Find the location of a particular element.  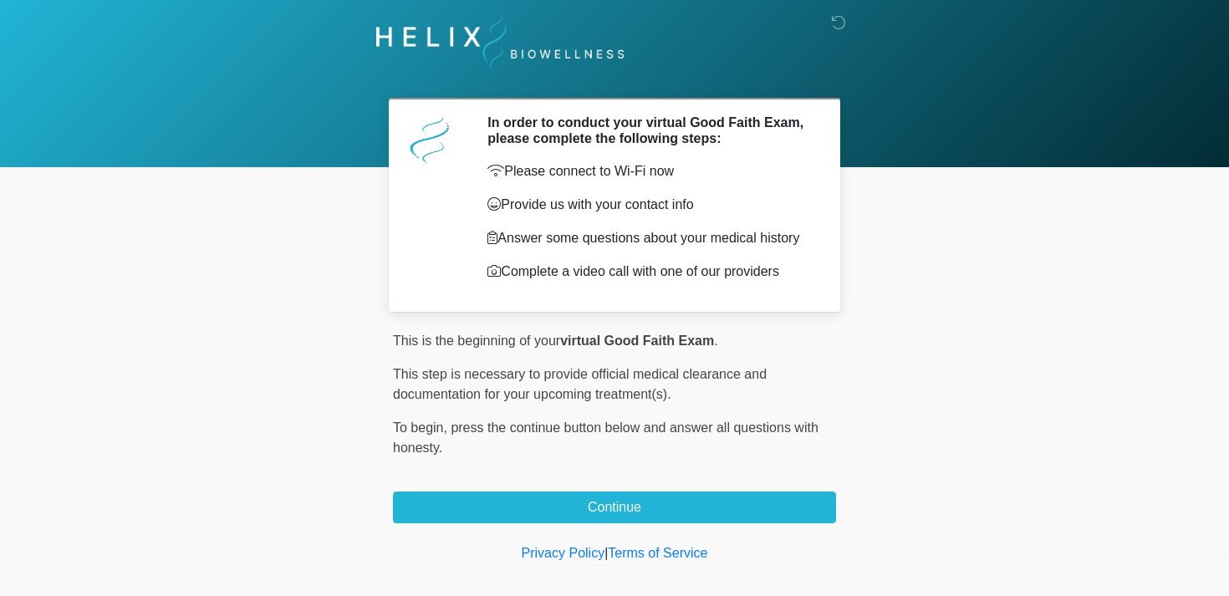

span: This step is necessary to provide official medical clearance and documentation for your upcoming ... is located at coordinates (579, 384).